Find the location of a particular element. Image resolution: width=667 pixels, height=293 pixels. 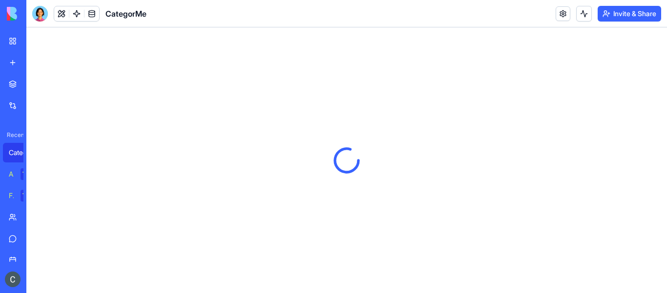

div: Feedback Form is located at coordinates (11, 195).